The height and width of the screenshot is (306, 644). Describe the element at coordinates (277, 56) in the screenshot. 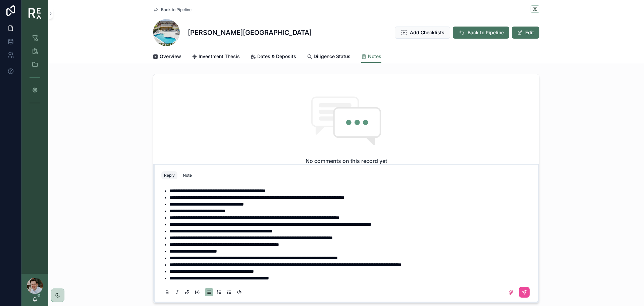

I see `span: Dates & Deposits` at that location.